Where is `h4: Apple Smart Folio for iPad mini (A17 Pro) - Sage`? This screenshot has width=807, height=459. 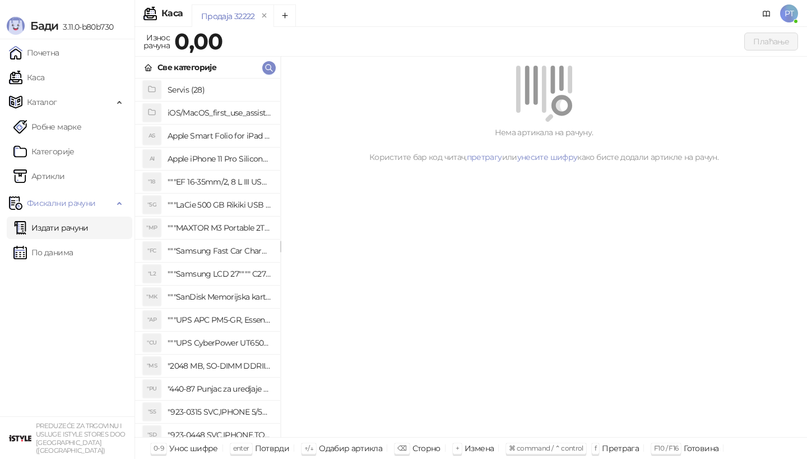
h4: Apple Smart Folio for iPad mini (A17 Pro) - Sage is located at coordinates (219, 136).